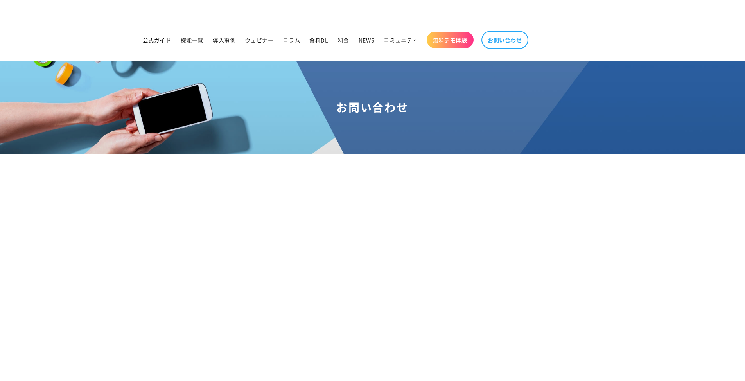  I want to click on span: コラム, so click(291, 40).